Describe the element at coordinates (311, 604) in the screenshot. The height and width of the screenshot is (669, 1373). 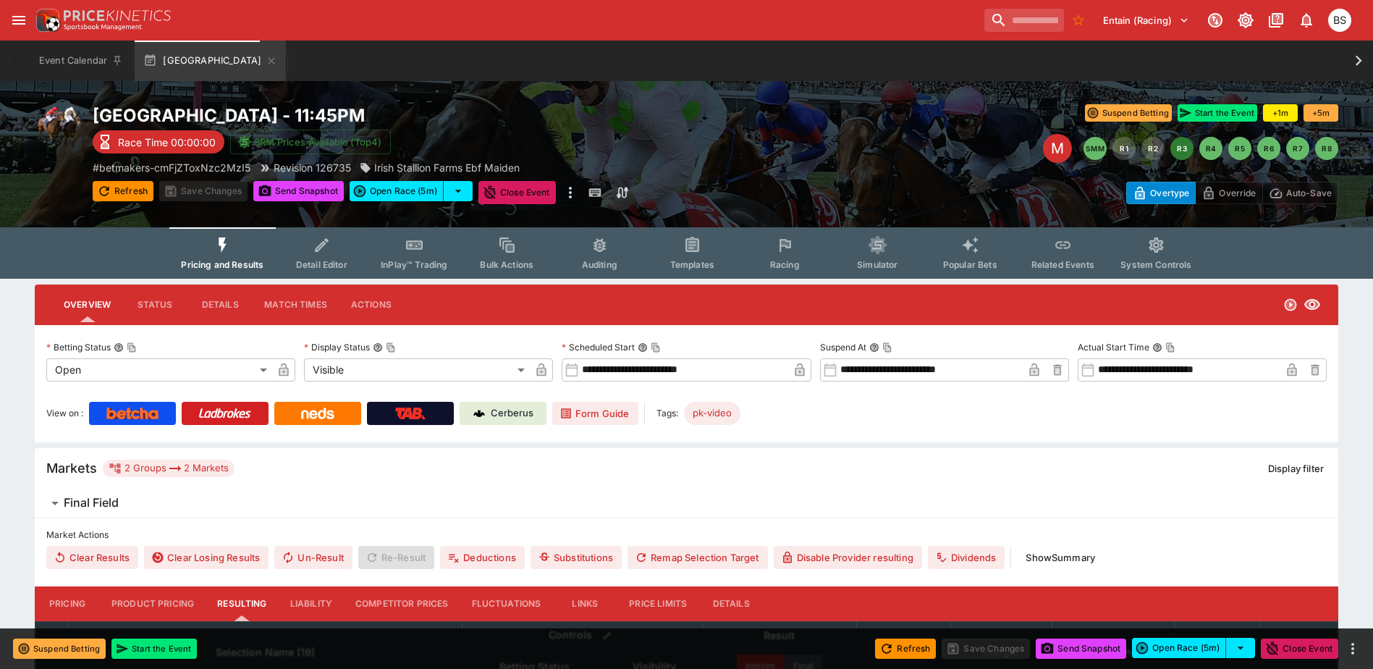
I see `button: Liability` at that location.